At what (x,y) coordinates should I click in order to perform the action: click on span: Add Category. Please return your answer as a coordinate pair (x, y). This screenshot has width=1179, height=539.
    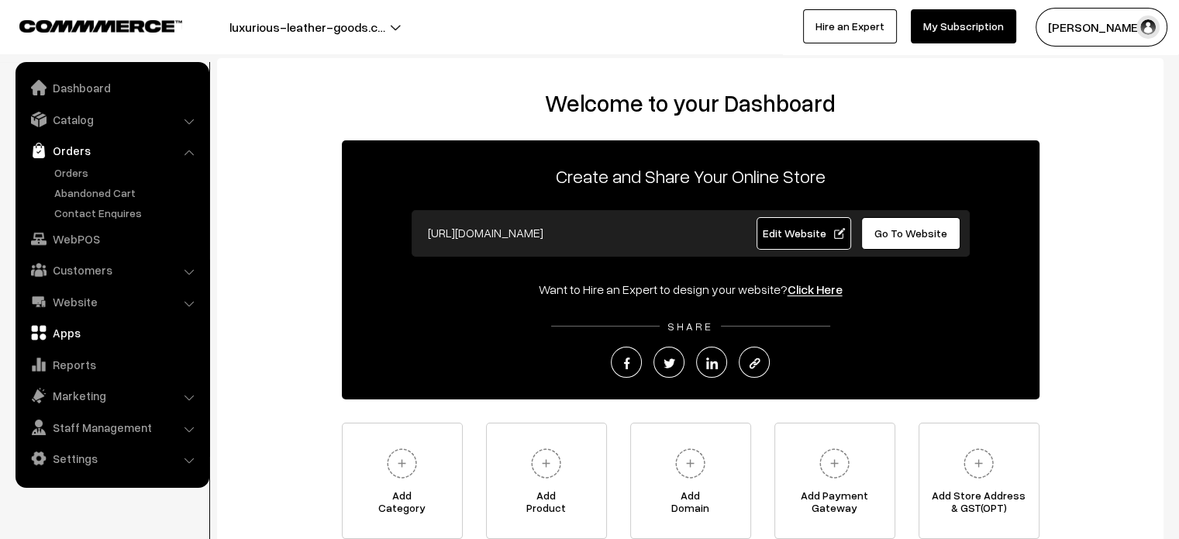
    Looking at the image, I should click on (402, 504).